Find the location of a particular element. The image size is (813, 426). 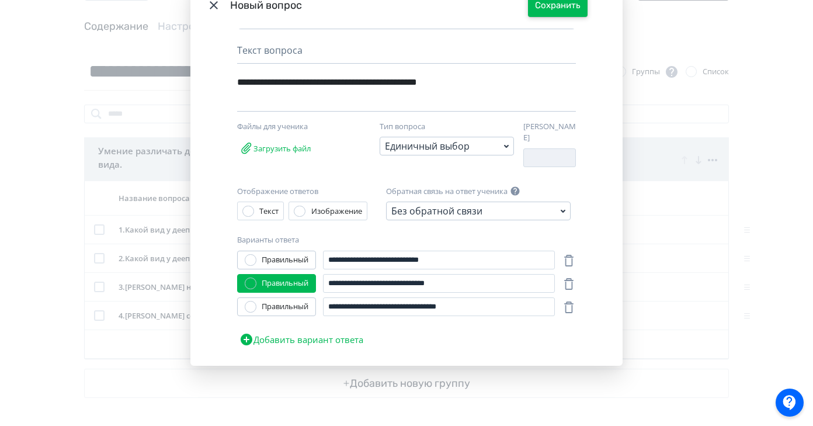

label: Отображение ответов is located at coordinates (277, 192).